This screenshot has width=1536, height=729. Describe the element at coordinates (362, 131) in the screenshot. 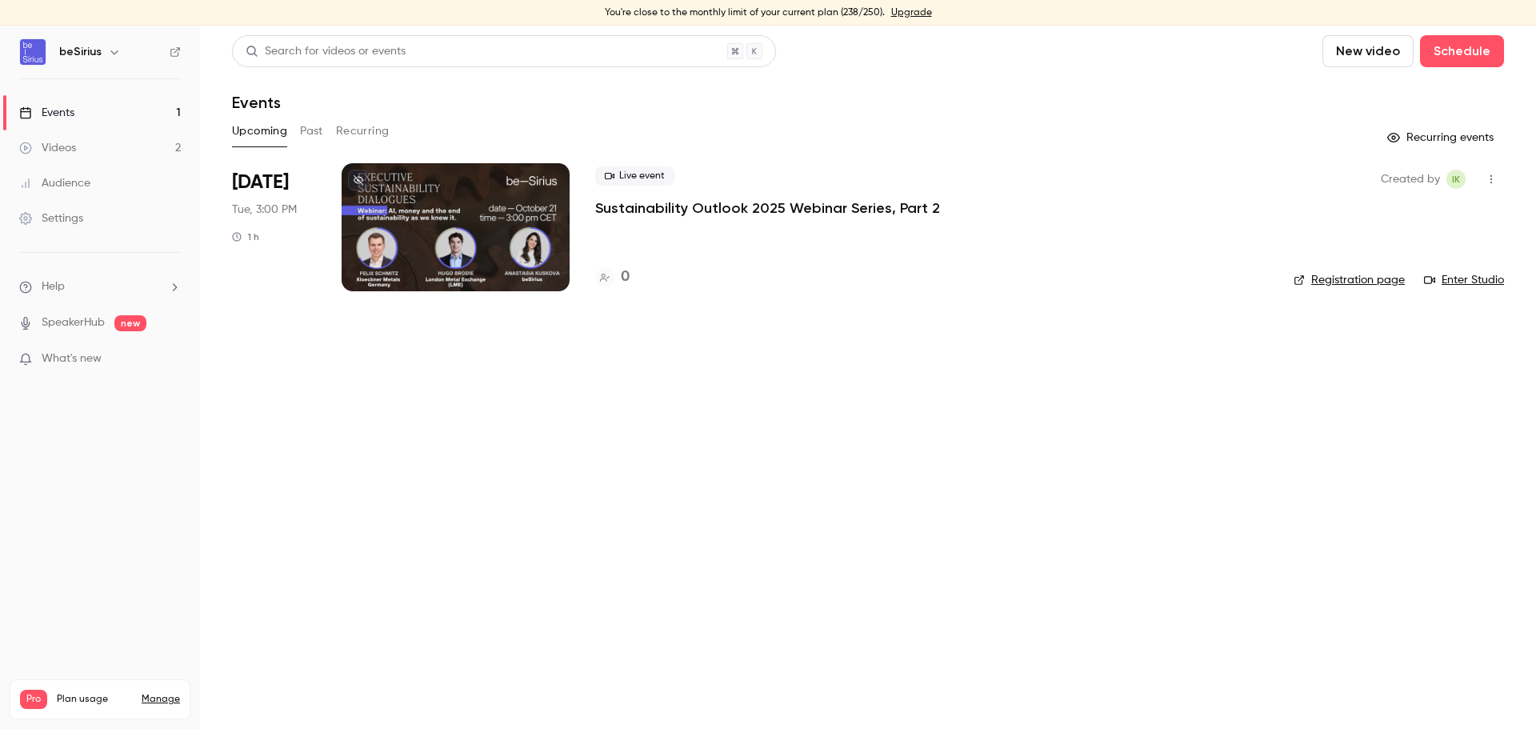

I see `button: Recurring` at that location.